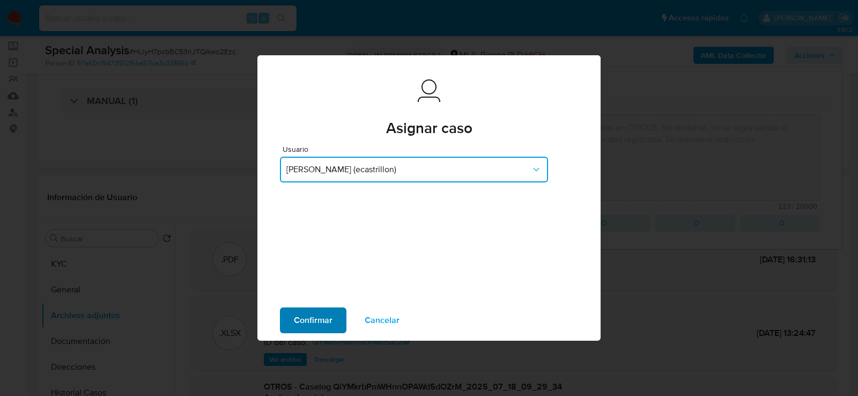 The width and height of the screenshot is (858, 396). What do you see at coordinates (382, 320) in the screenshot?
I see `span: Cancelar` at bounding box center [382, 320].